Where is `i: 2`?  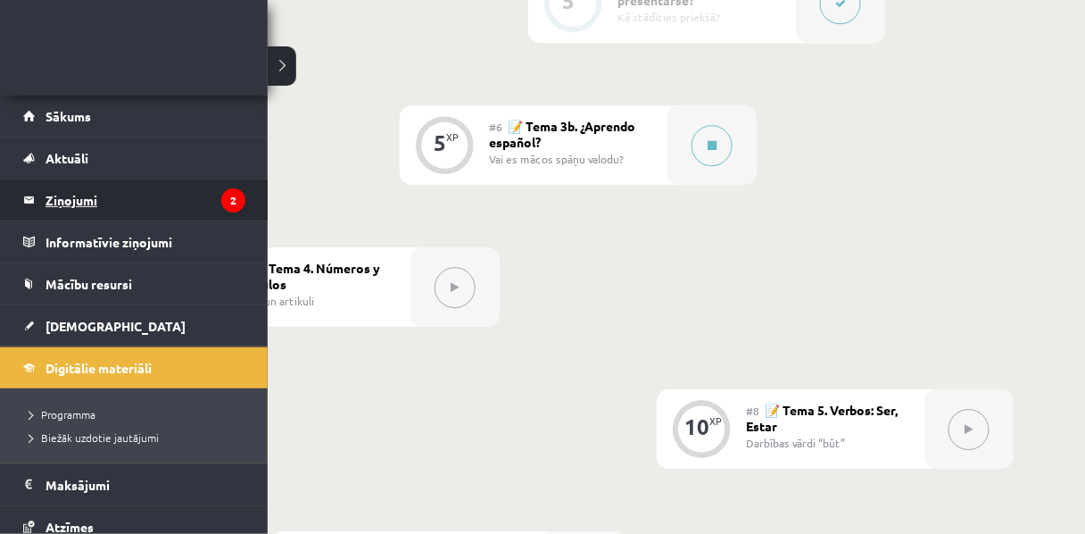
i: 2 is located at coordinates (233, 200).